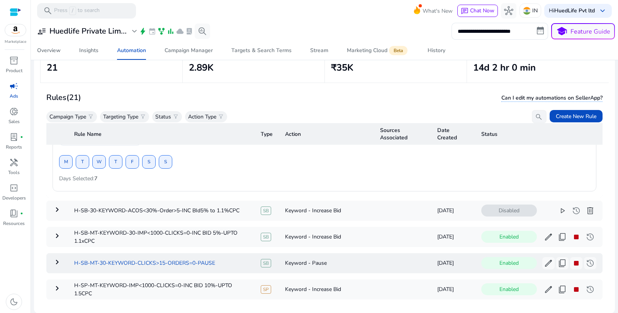  I want to click on span: Beta, so click(398, 51).